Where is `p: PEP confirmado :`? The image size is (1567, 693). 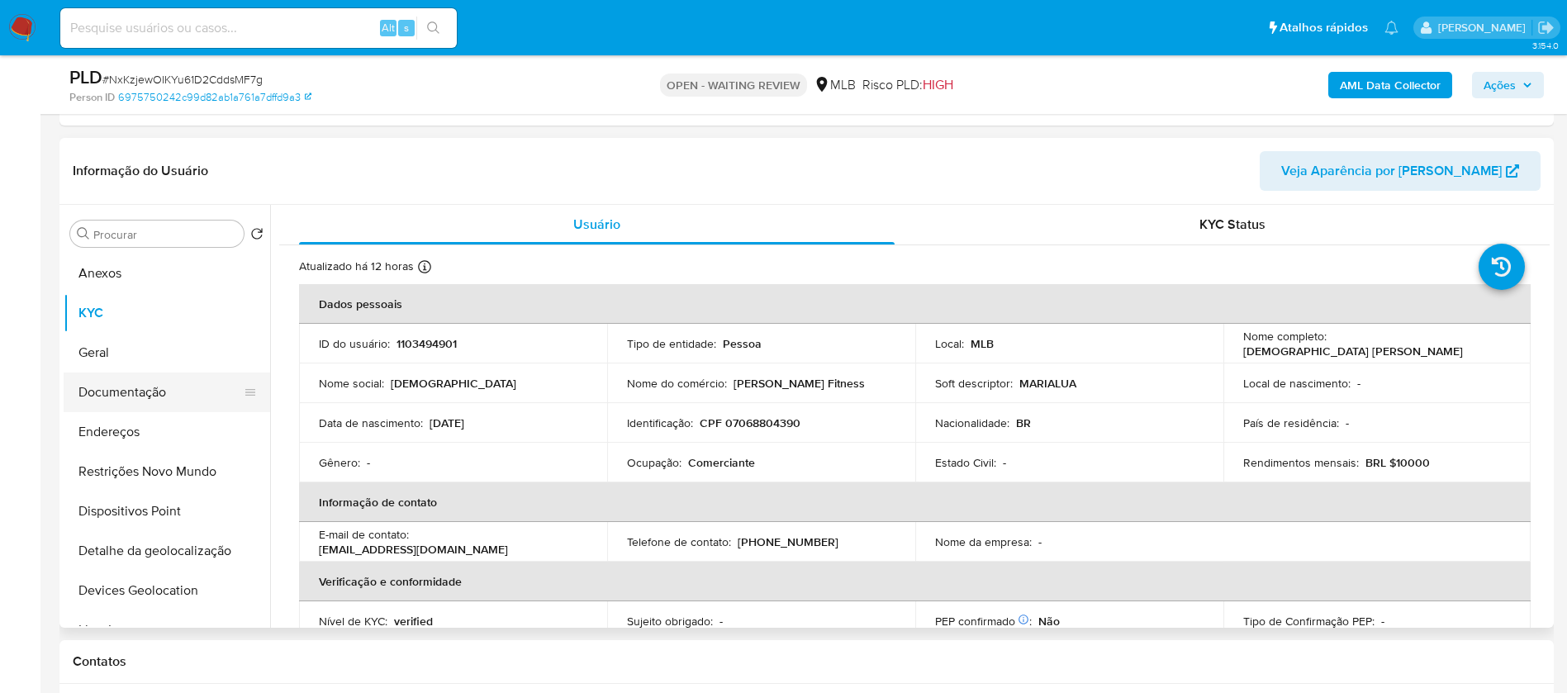 p: PEP confirmado : is located at coordinates (983, 621).